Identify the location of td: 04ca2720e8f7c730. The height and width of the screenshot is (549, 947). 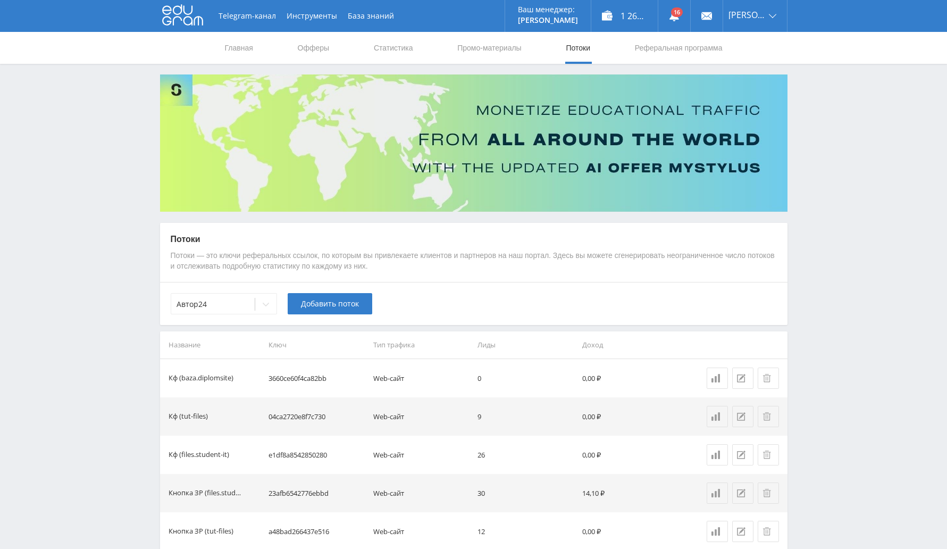
(316, 416).